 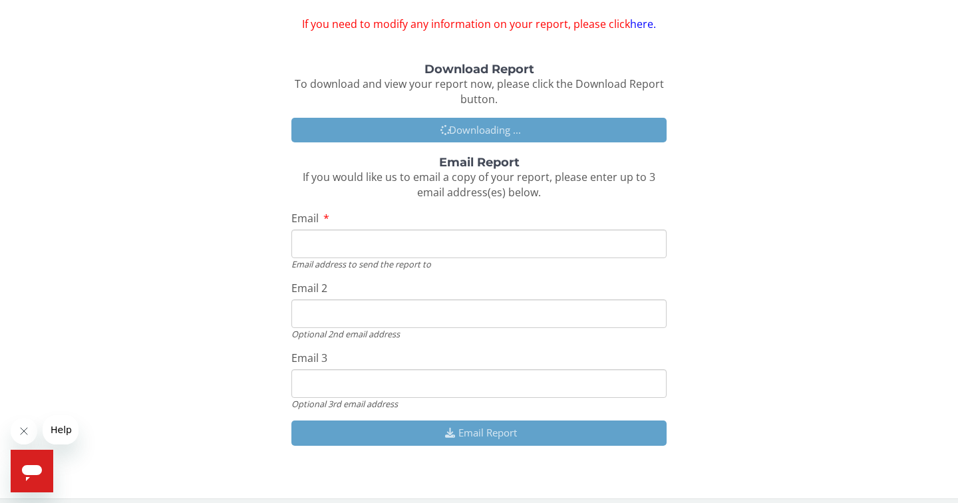 I want to click on span: Email 3, so click(x=309, y=358).